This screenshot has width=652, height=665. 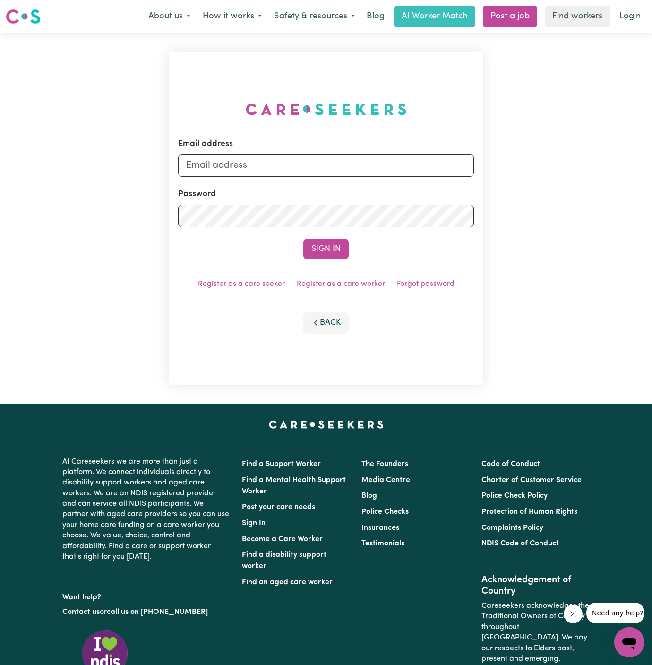 I want to click on a: Login, so click(x=630, y=17).